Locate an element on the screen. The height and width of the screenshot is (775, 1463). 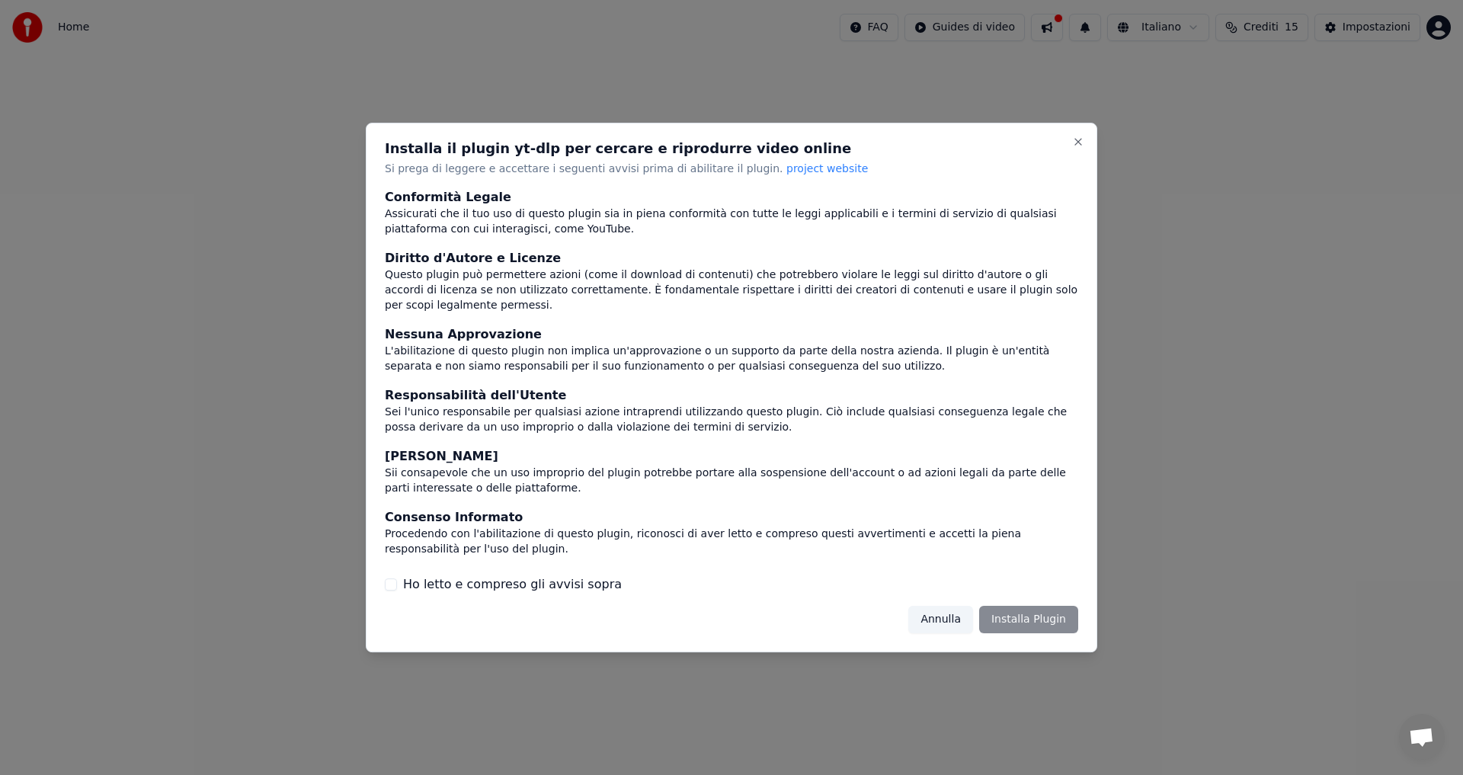
div: Consenso Informato is located at coordinates (732, 518).